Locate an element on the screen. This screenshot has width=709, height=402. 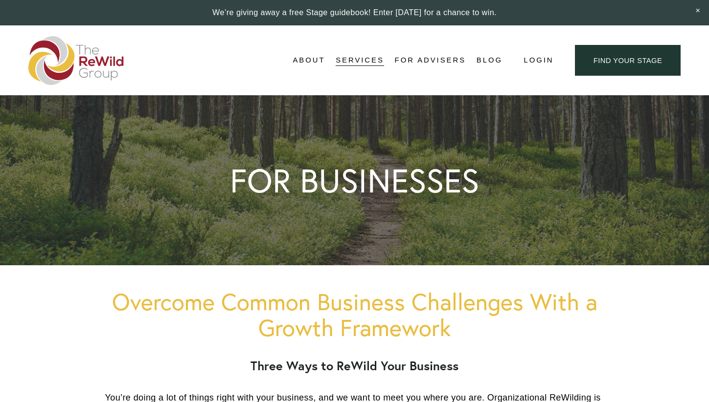
span: About is located at coordinates (309, 60).